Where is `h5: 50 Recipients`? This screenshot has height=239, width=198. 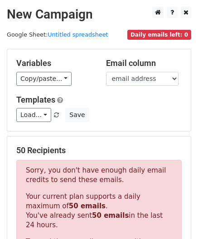 h5: 50 Recipients is located at coordinates (99, 151).